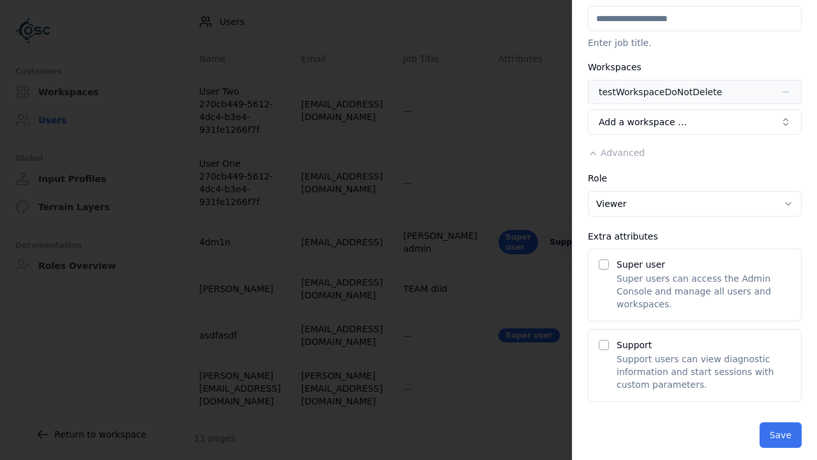 This screenshot has width=817, height=460. Describe the element at coordinates (643, 122) in the screenshot. I see `span: Add a workspace …` at that location.